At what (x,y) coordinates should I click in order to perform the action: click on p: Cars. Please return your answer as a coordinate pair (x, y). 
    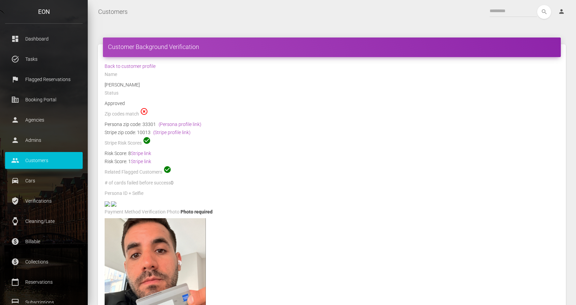
    Looking at the image, I should click on (44, 181).